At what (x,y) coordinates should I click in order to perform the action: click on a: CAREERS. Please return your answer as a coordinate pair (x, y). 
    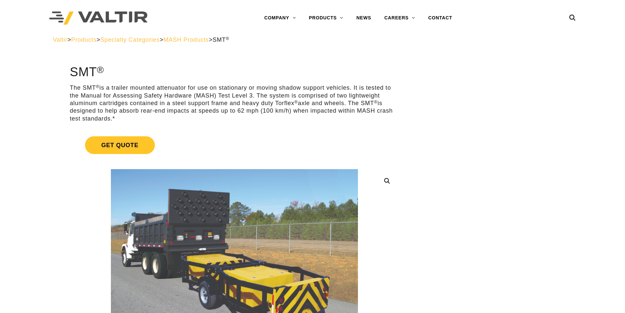
    Looking at the image, I should click on (400, 18).